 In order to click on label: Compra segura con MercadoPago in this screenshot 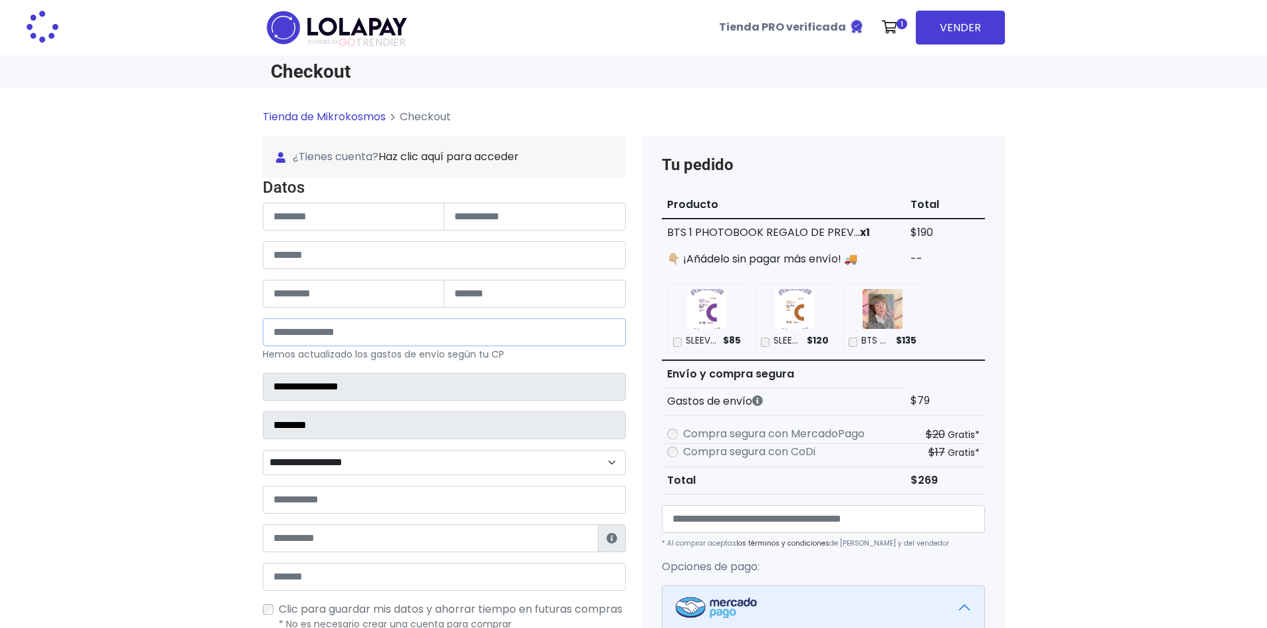, I will do `click(773, 434)`.